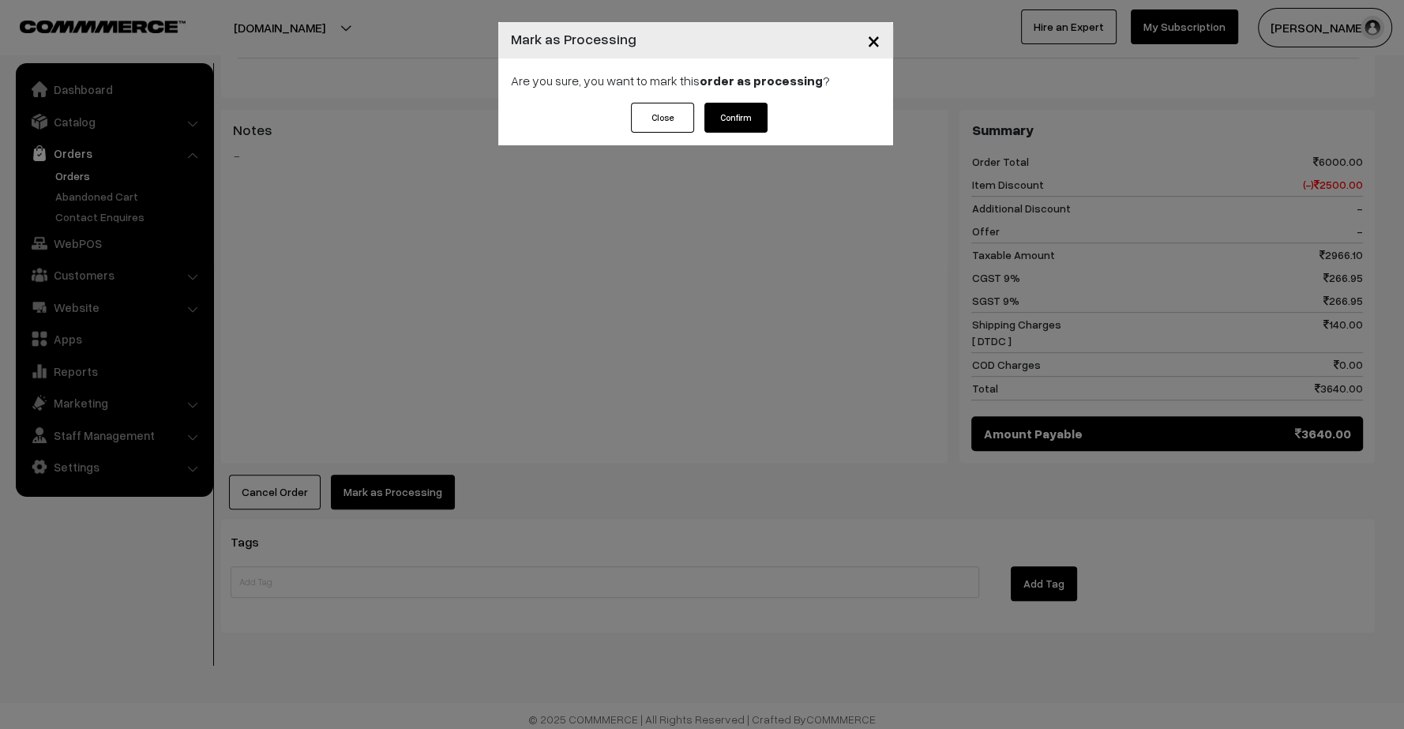 The height and width of the screenshot is (729, 1404). What do you see at coordinates (696, 81) in the screenshot?
I see `div: Are you sure, you want to mark this ?` at bounding box center [696, 81].